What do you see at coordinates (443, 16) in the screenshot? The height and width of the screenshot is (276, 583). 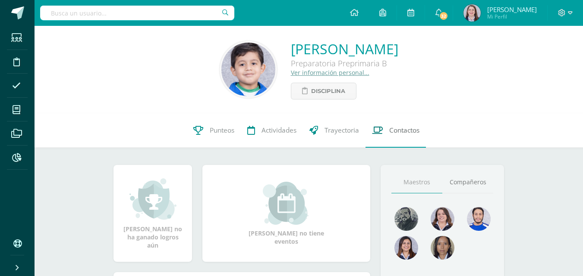 I see `span: 32` at bounding box center [443, 16].